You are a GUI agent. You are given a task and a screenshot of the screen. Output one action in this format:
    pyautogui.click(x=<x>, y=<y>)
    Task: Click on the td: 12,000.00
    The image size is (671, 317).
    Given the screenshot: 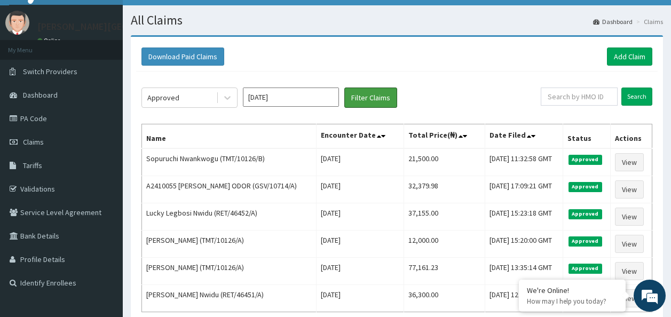 What is the action you would take?
    pyautogui.click(x=444, y=244)
    